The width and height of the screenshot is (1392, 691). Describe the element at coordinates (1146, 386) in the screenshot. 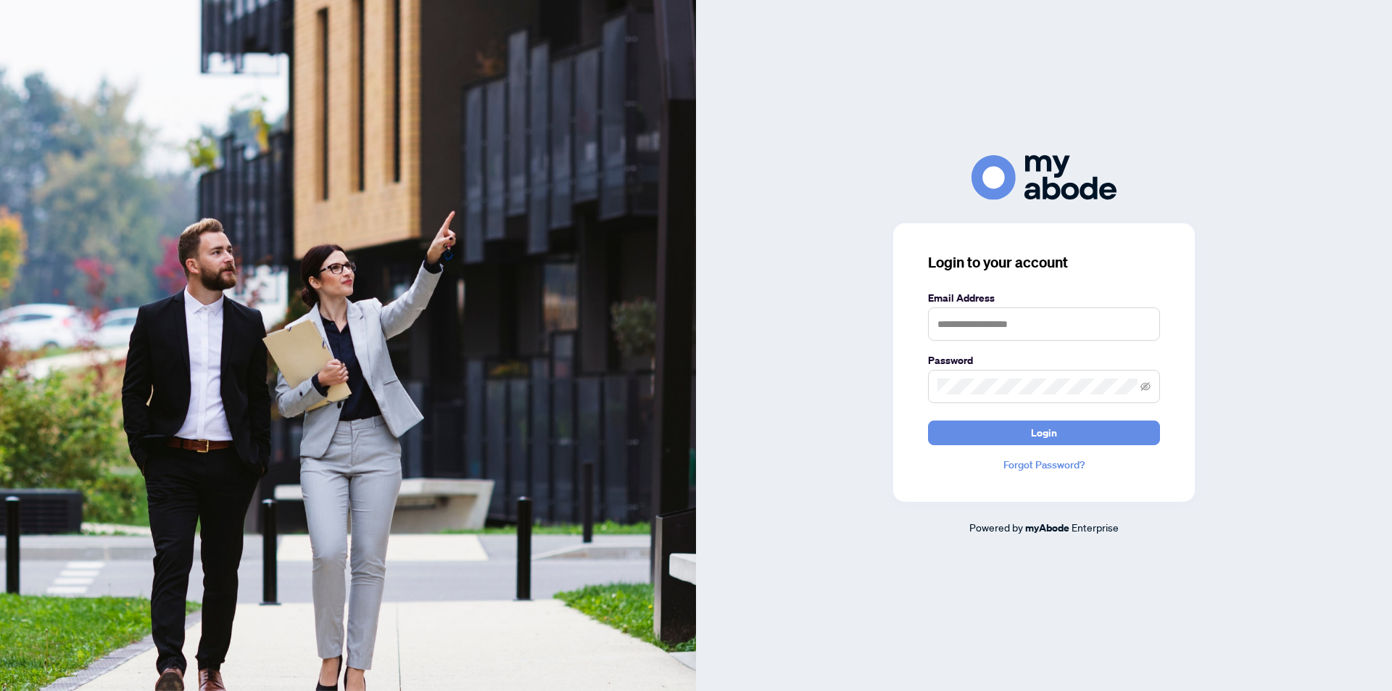

I see `span: eye-invisible` at that location.